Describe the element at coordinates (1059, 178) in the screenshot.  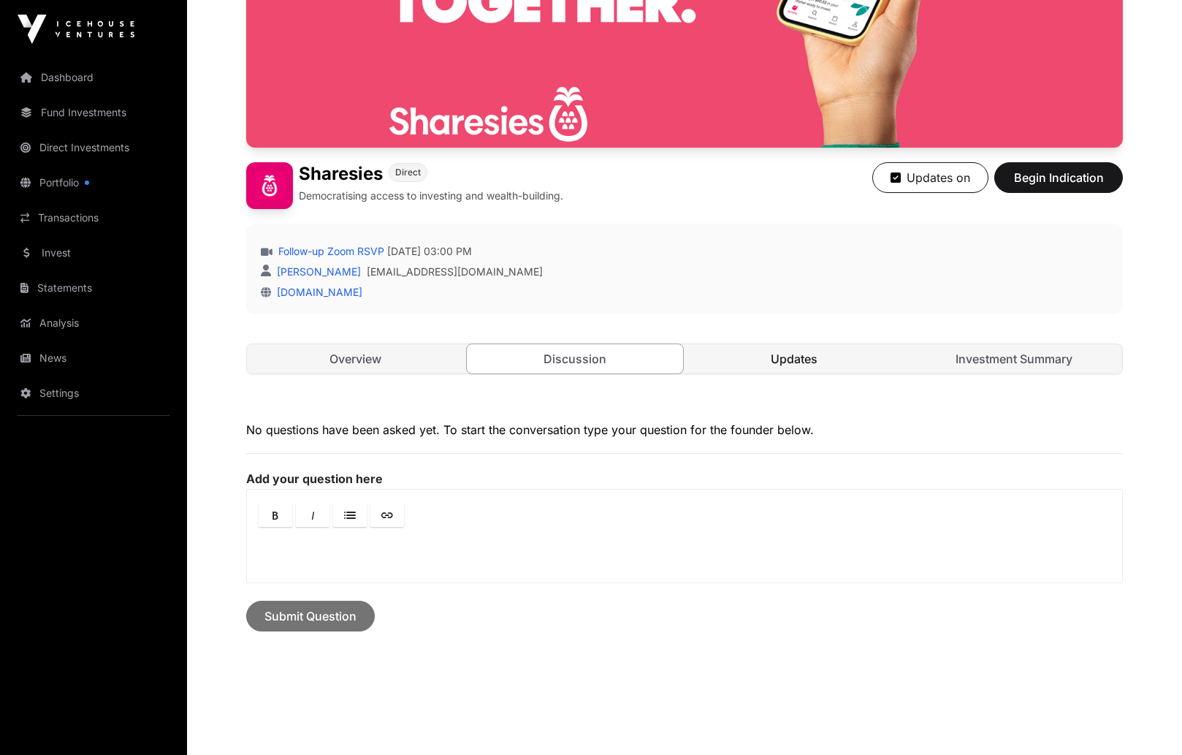
I see `span: Begin Indication` at that location.